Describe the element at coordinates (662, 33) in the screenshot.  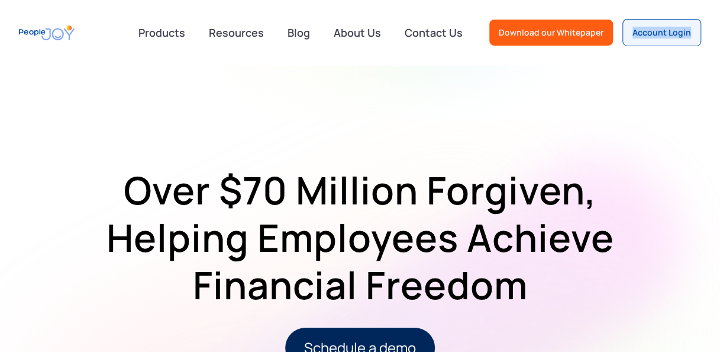
I see `div: Account Login` at that location.